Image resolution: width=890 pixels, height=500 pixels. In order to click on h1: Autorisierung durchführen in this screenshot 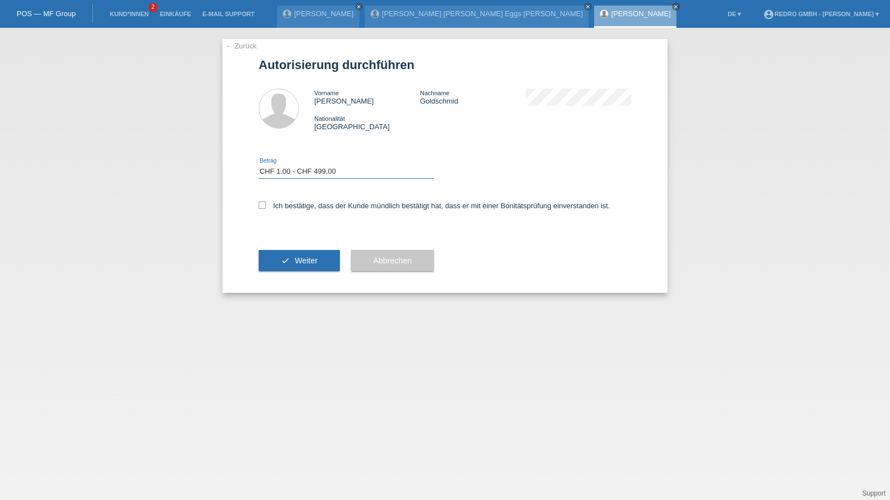, I will do `click(445, 65)`.